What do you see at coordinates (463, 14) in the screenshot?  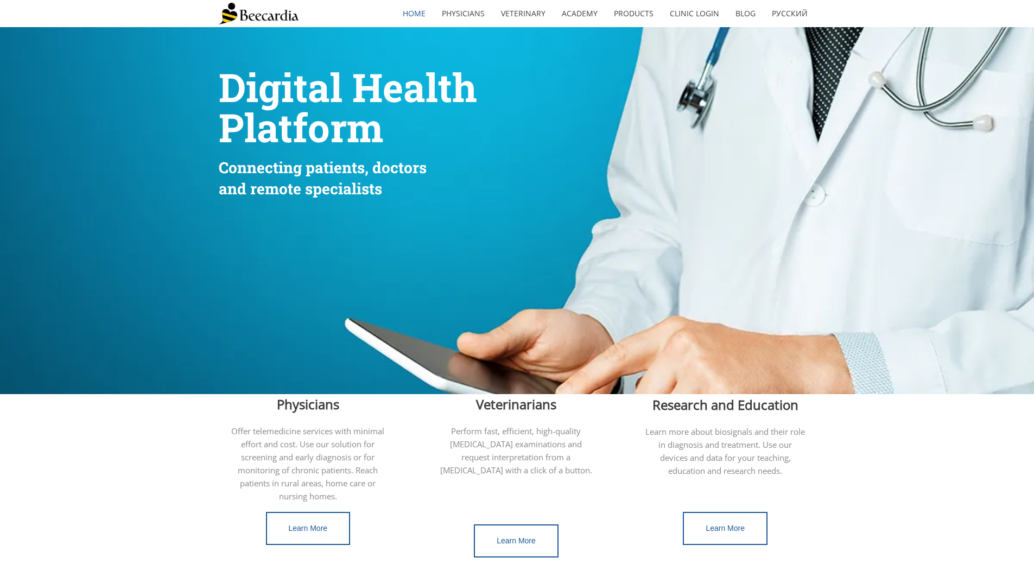 I see `a: Physicians` at bounding box center [463, 14].